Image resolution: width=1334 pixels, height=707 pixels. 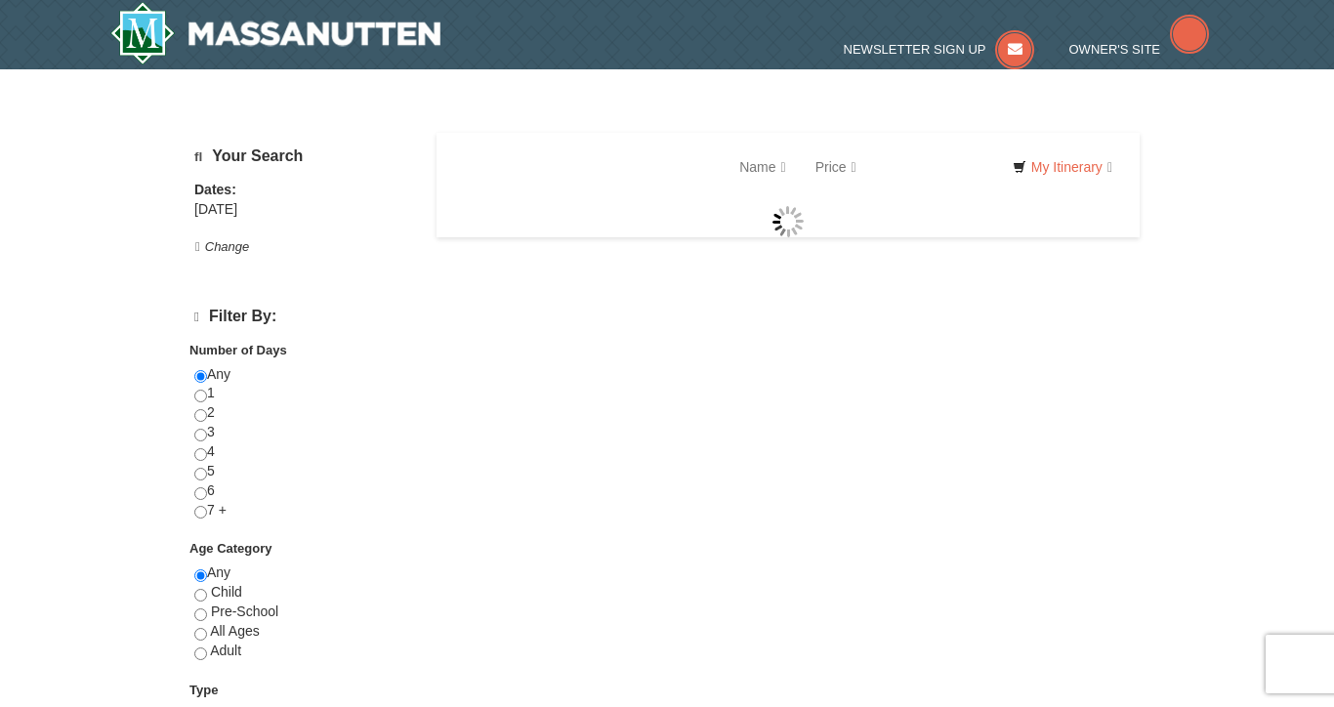 I want to click on img: wait gif, so click(x=788, y=222).